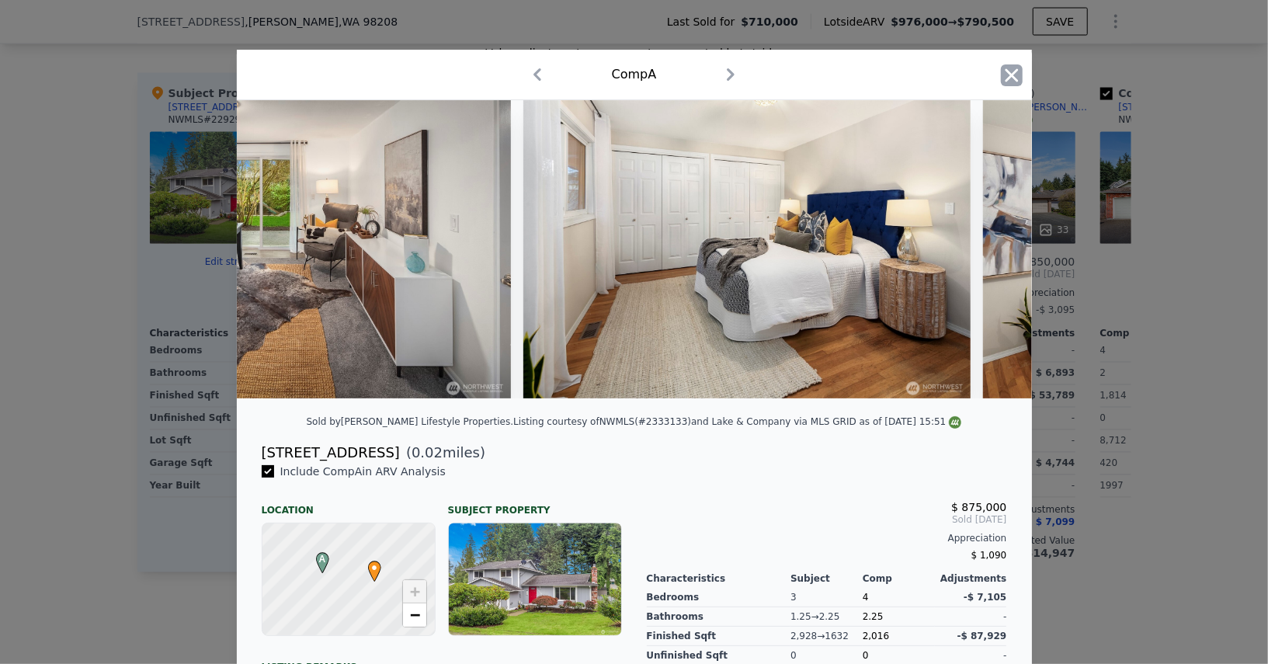  What do you see at coordinates (719, 597) in the screenshot?
I see `div: Bedrooms` at bounding box center [719, 597].